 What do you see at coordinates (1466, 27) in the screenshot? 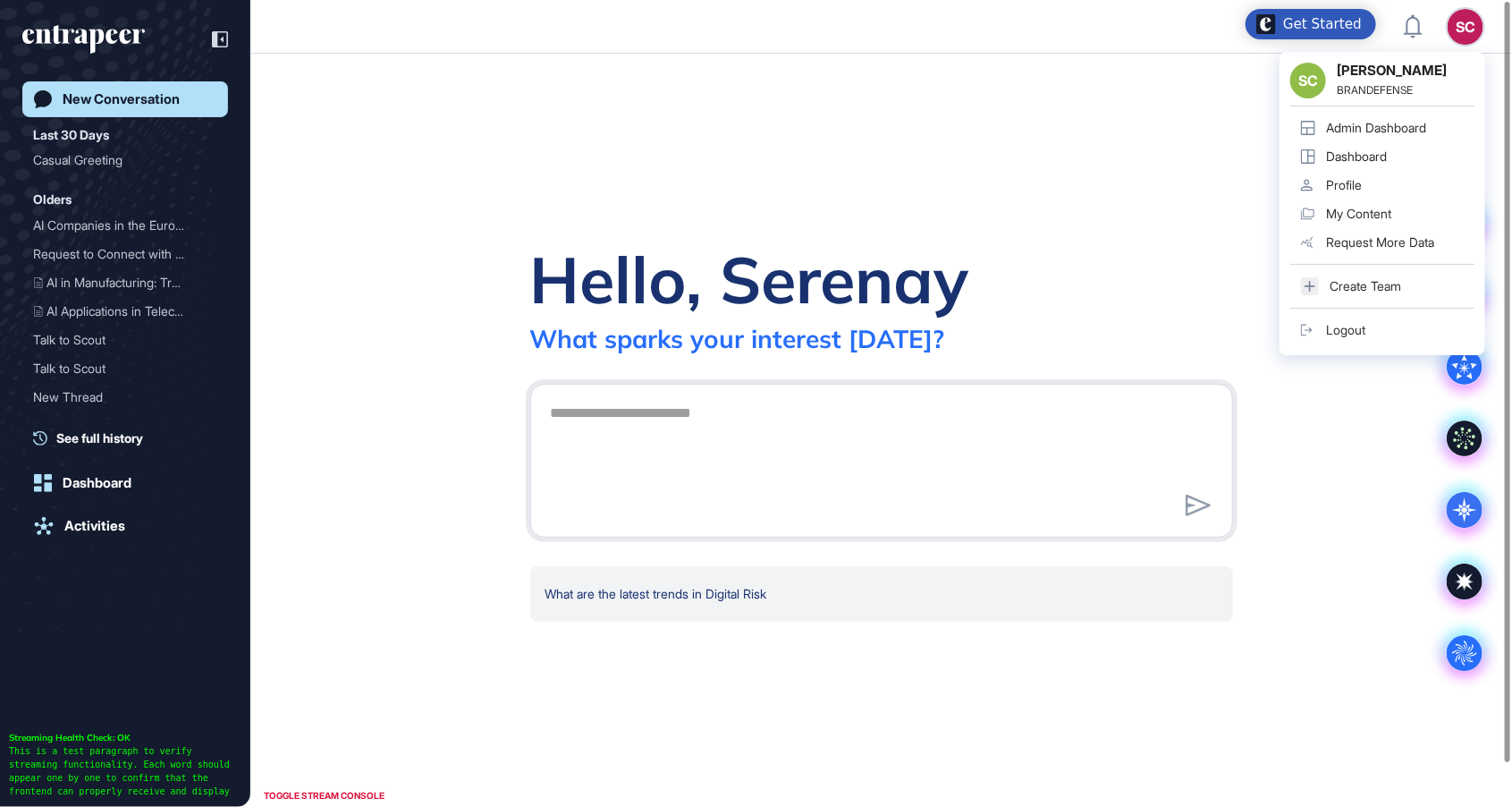
I see `button: SC` at bounding box center [1466, 27].